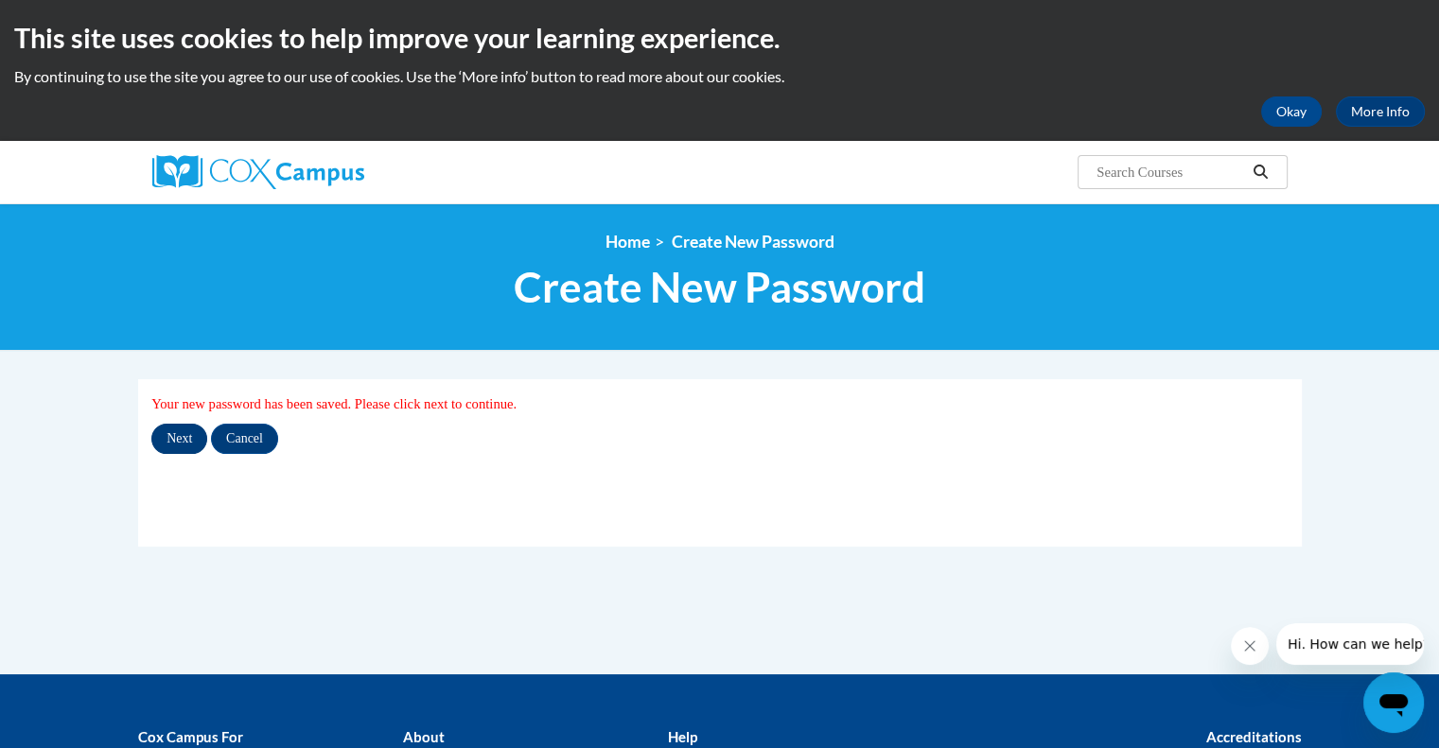 The width and height of the screenshot is (1439, 748). What do you see at coordinates (627, 241) in the screenshot?
I see `a: Home` at bounding box center [627, 241].